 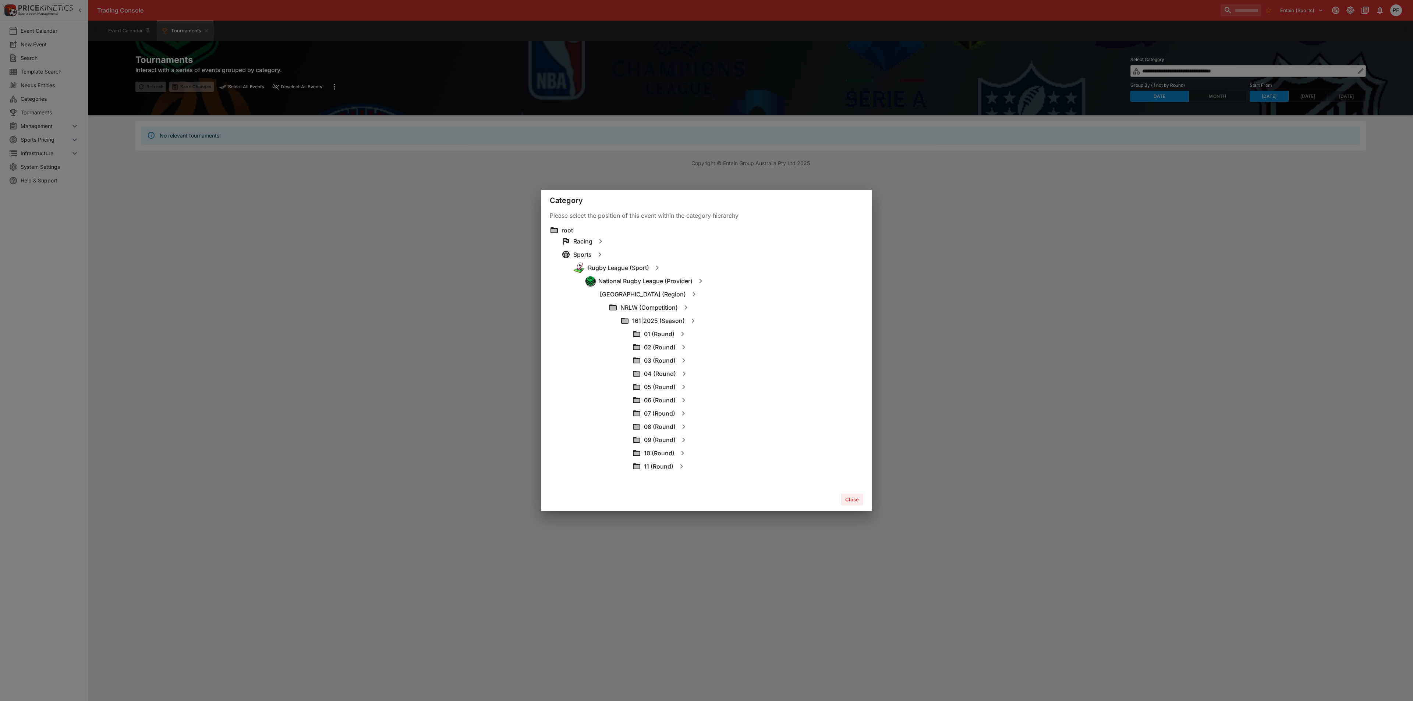 What do you see at coordinates (582, 255) in the screenshot?
I see `h6: Sports` at bounding box center [582, 255].